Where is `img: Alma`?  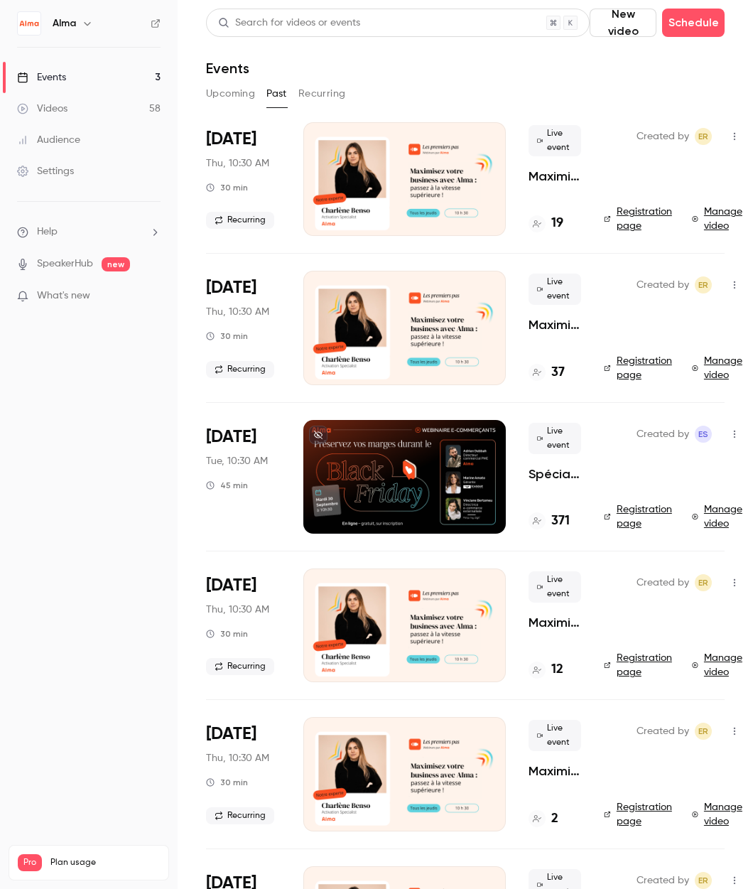
img: Alma is located at coordinates (29, 23).